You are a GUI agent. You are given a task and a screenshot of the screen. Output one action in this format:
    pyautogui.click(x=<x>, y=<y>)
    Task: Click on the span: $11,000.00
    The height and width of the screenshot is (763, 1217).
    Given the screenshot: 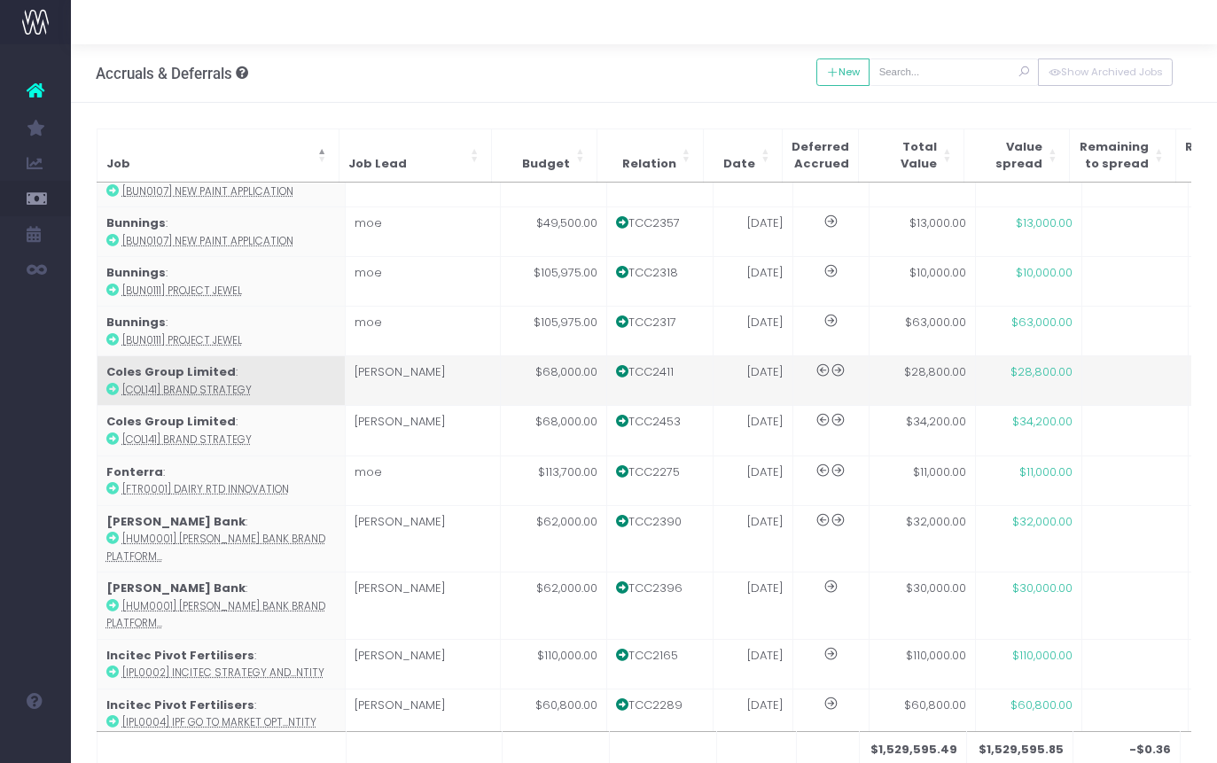 What is the action you would take?
    pyautogui.click(x=1046, y=473)
    